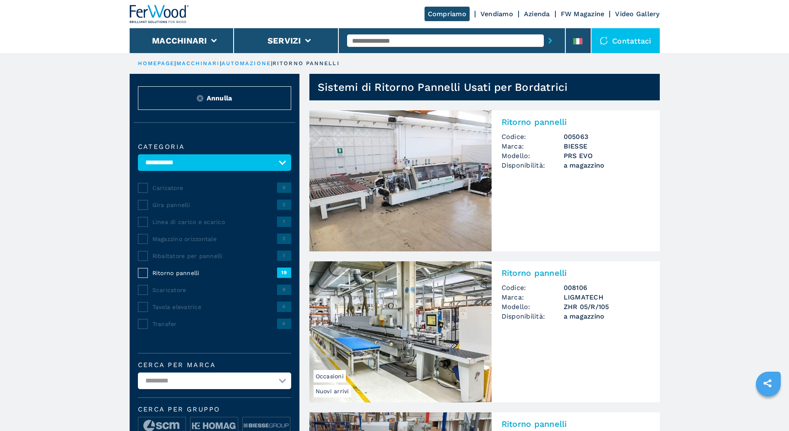  What do you see at coordinates (637, 14) in the screenshot?
I see `a: Video Gallery` at bounding box center [637, 14].